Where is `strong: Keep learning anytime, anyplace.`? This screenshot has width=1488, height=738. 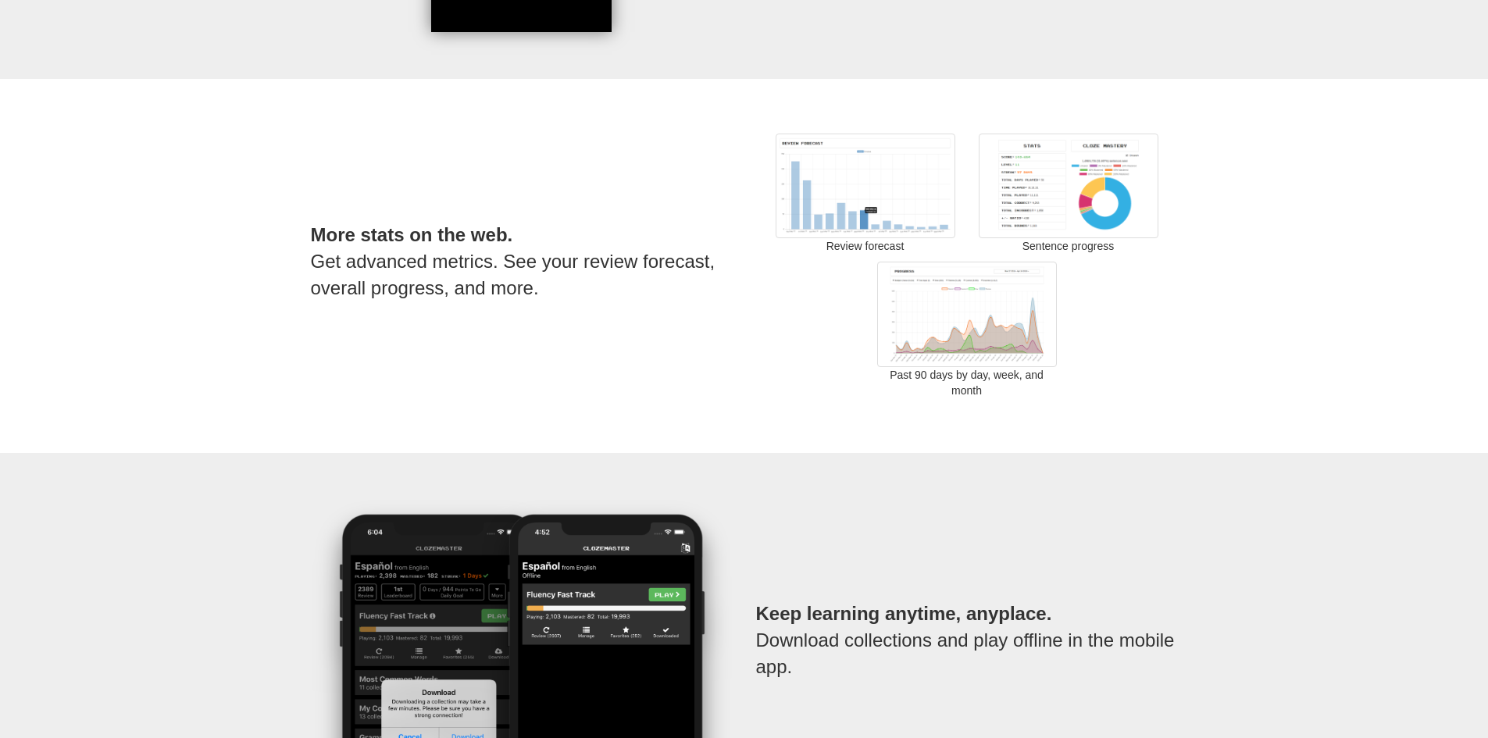
strong: Keep learning anytime, anyplace. is located at coordinates (904, 613).